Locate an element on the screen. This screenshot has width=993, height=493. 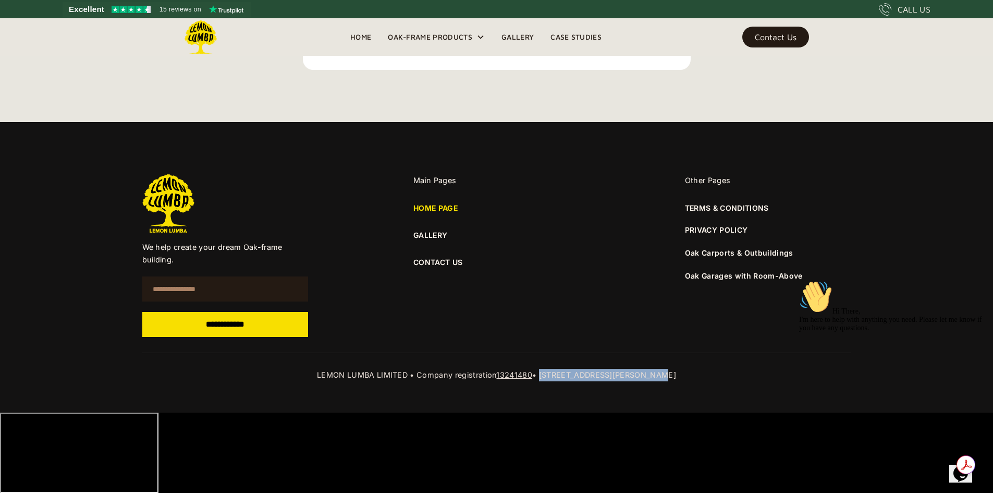
span: Hi There, I'm here to help with anything you need. Please let me know if you have any questions. is located at coordinates (95, 43).